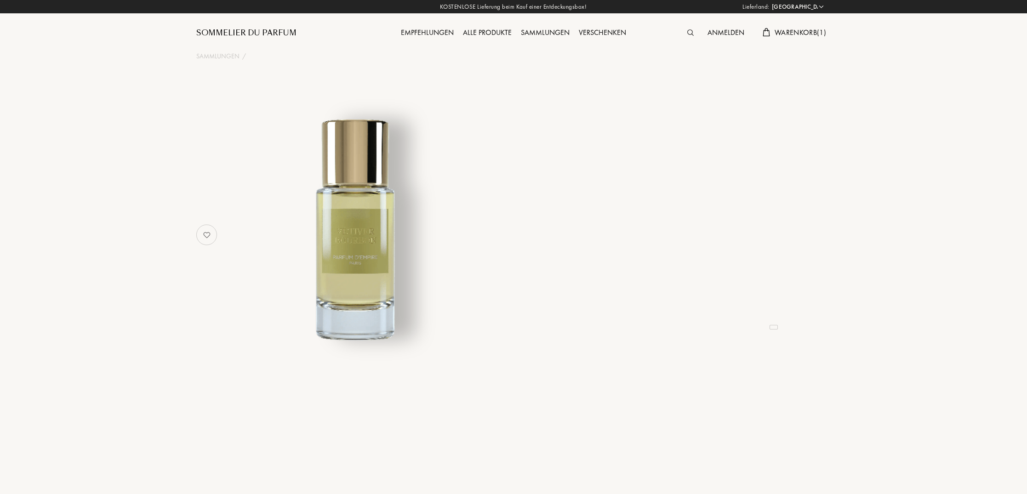  What do you see at coordinates (246, 33) in the screenshot?
I see `div: Sommelier du Parfum` at bounding box center [246, 33].